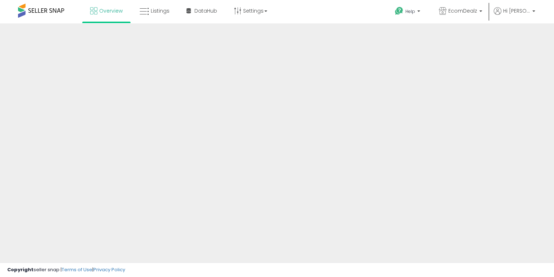 The width and height of the screenshot is (554, 277). I want to click on span: Listings, so click(160, 11).